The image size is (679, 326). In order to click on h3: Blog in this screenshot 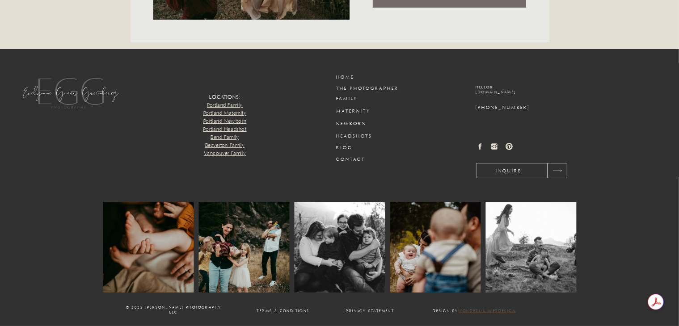, I will do `click(358, 148)`.